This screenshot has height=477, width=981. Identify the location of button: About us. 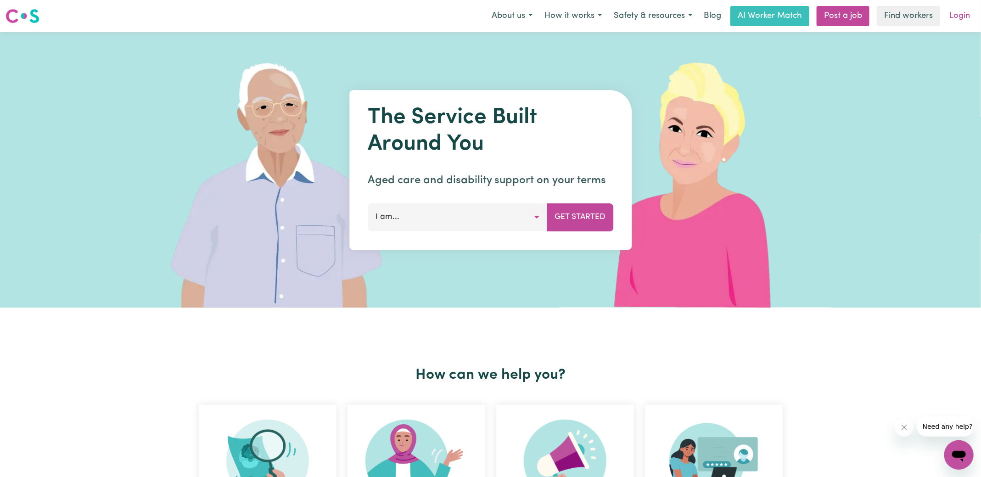
(512, 16).